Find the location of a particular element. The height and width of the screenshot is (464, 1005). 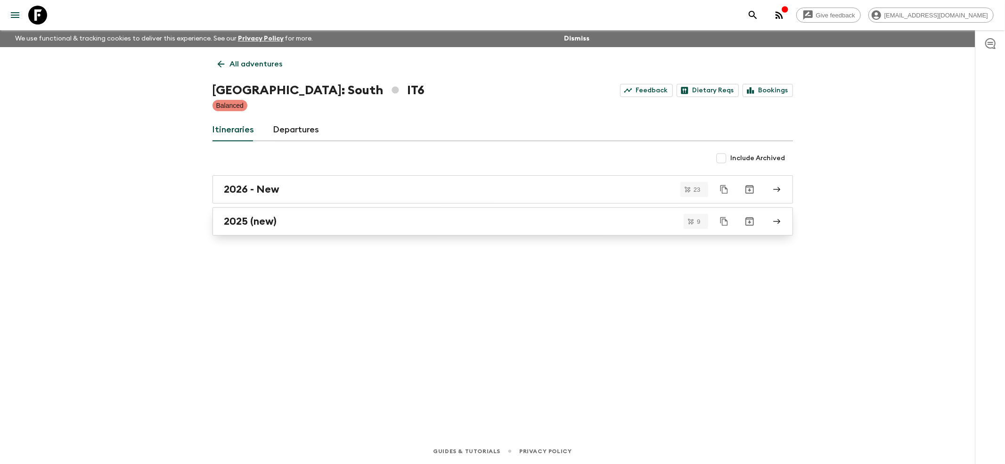

a: 2025 (new) is located at coordinates (503, 222).